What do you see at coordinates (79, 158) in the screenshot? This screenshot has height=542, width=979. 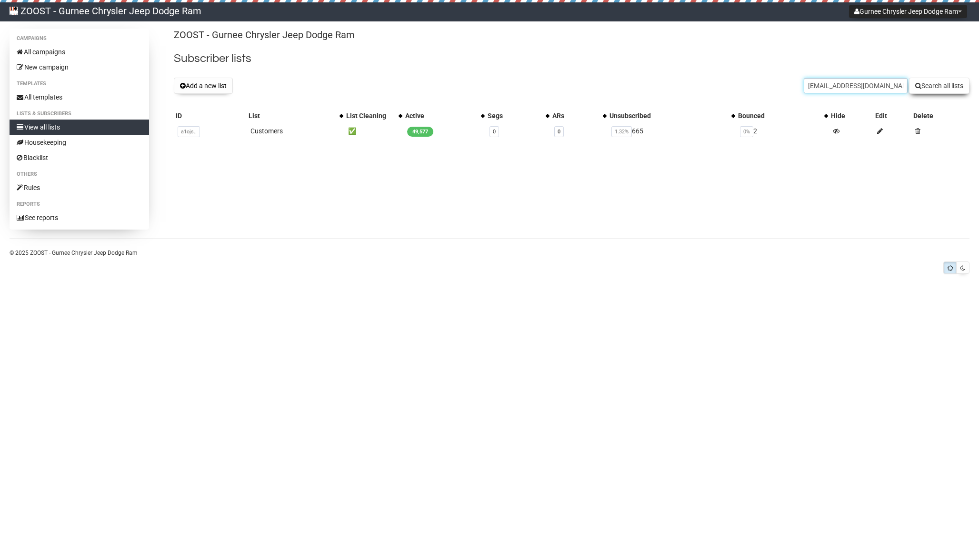 I see `a: Blacklist` at bounding box center [79, 158].